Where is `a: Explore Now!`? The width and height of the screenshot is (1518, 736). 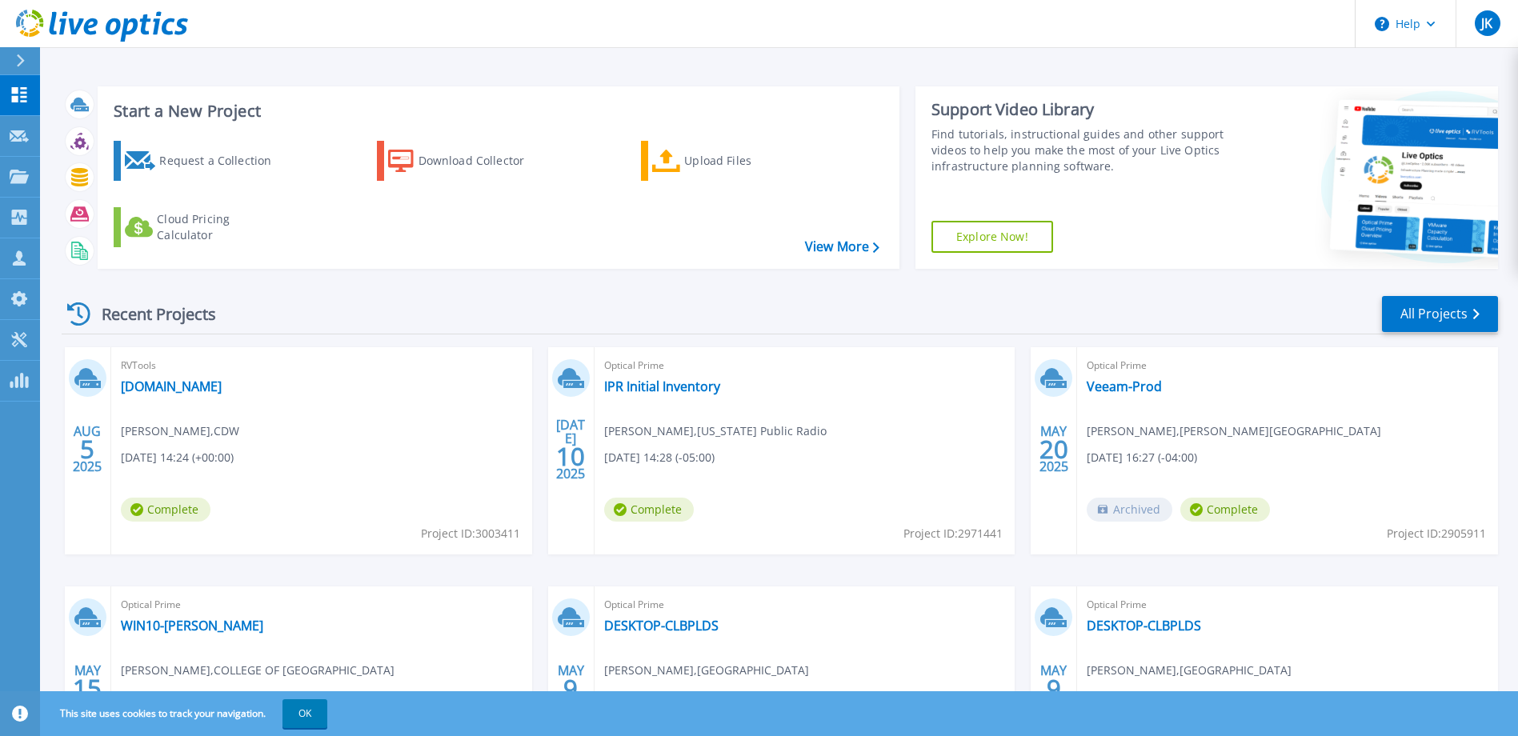 a: Explore Now! is located at coordinates (993, 237).